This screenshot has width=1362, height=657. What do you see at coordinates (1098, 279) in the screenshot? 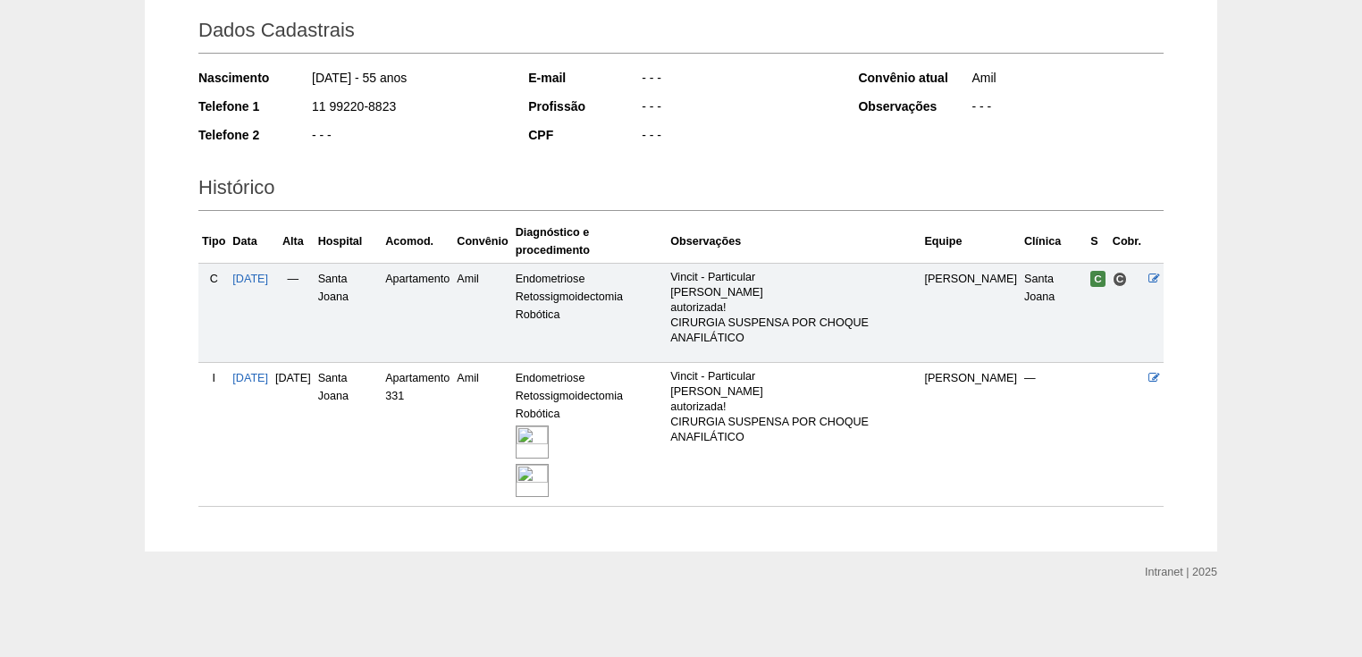
I see `span: Confirmada` at bounding box center [1098, 279].